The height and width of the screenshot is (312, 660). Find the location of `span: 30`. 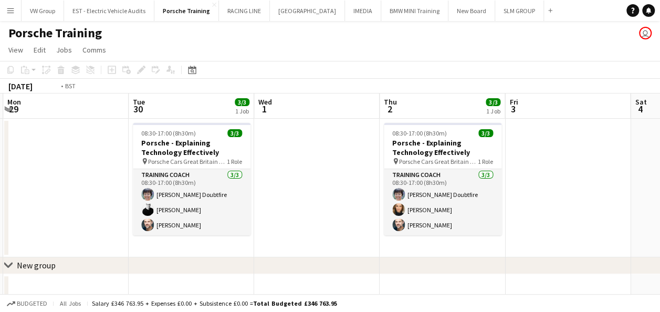

span: 30 is located at coordinates (138, 109).